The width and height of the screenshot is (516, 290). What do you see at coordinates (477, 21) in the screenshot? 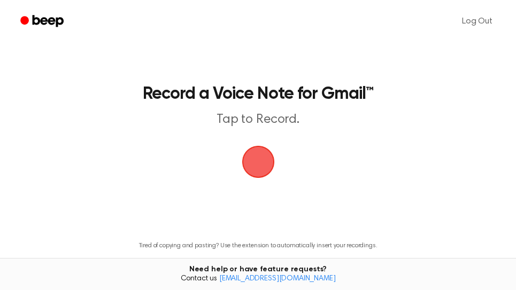
I see `a: Log Out` at bounding box center [477, 21].